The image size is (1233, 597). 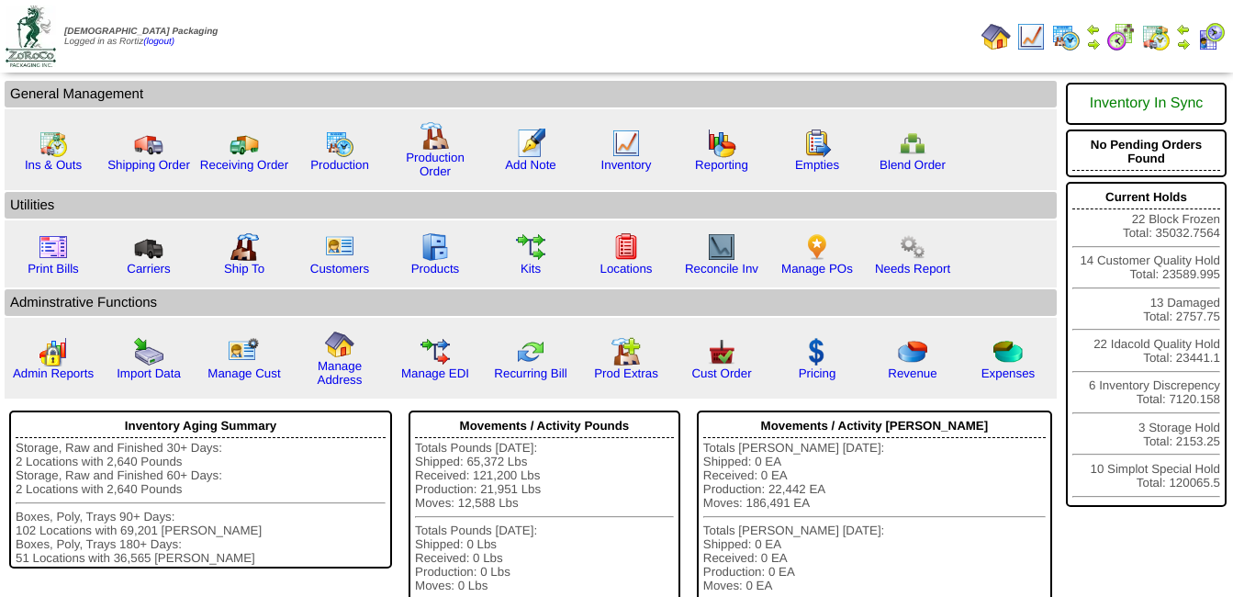 What do you see at coordinates (435, 136) in the screenshot?
I see `img: factory.gif` at bounding box center [435, 136].